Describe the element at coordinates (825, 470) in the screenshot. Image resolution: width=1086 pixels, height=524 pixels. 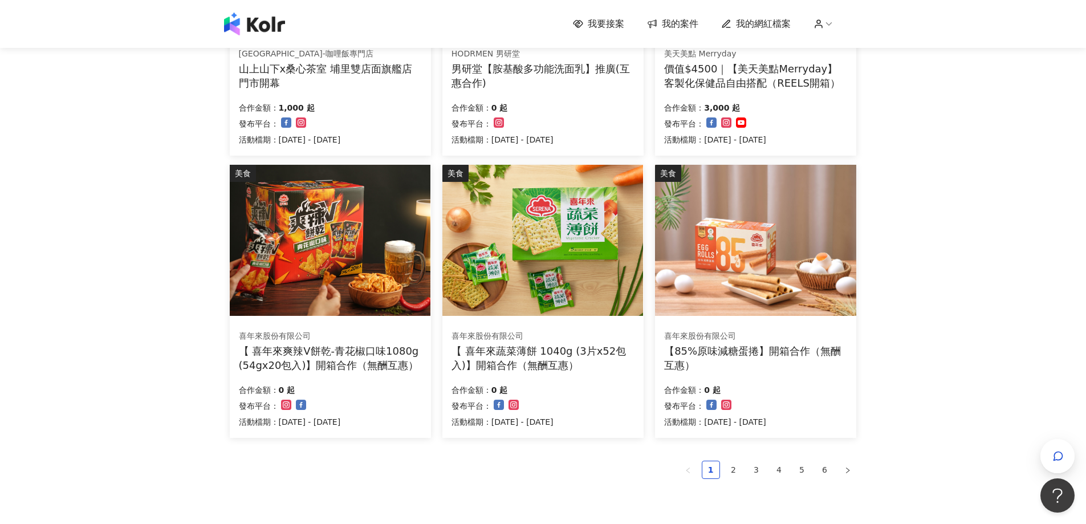
I see `a: 6` at that location.